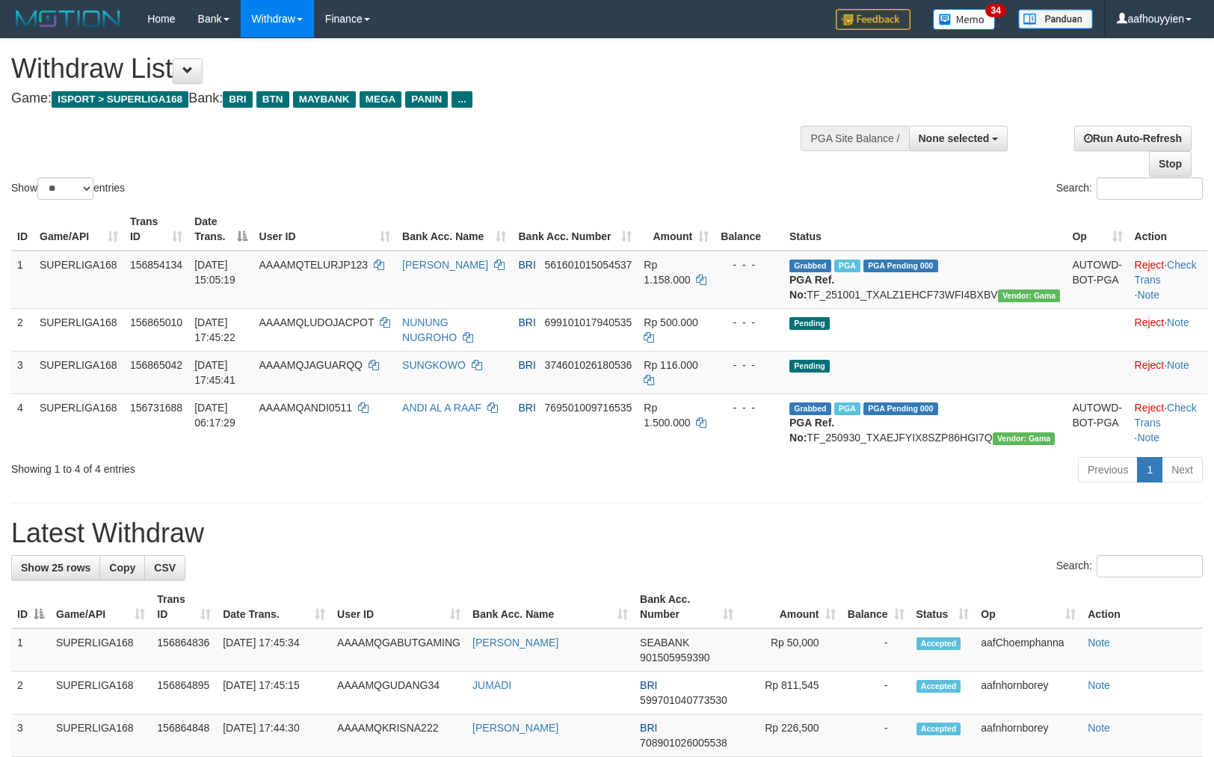 This screenshot has width=1214, height=757. I want to click on td: 156864836, so click(184, 650).